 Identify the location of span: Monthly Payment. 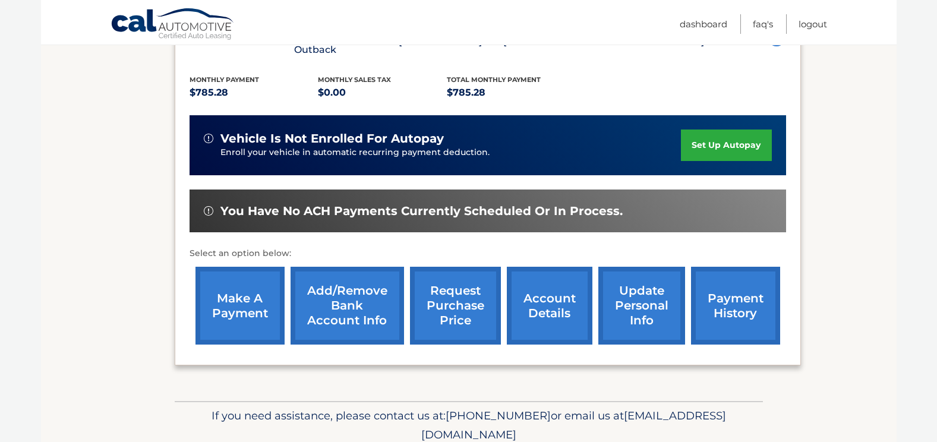
(224, 80).